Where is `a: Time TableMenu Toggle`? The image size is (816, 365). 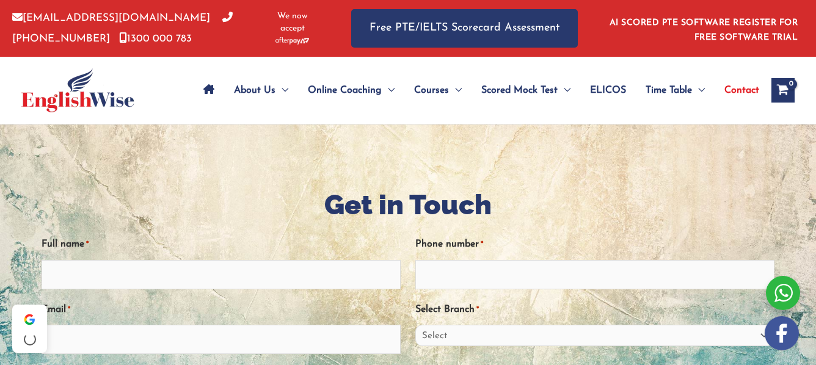 a: Time TableMenu Toggle is located at coordinates (675, 90).